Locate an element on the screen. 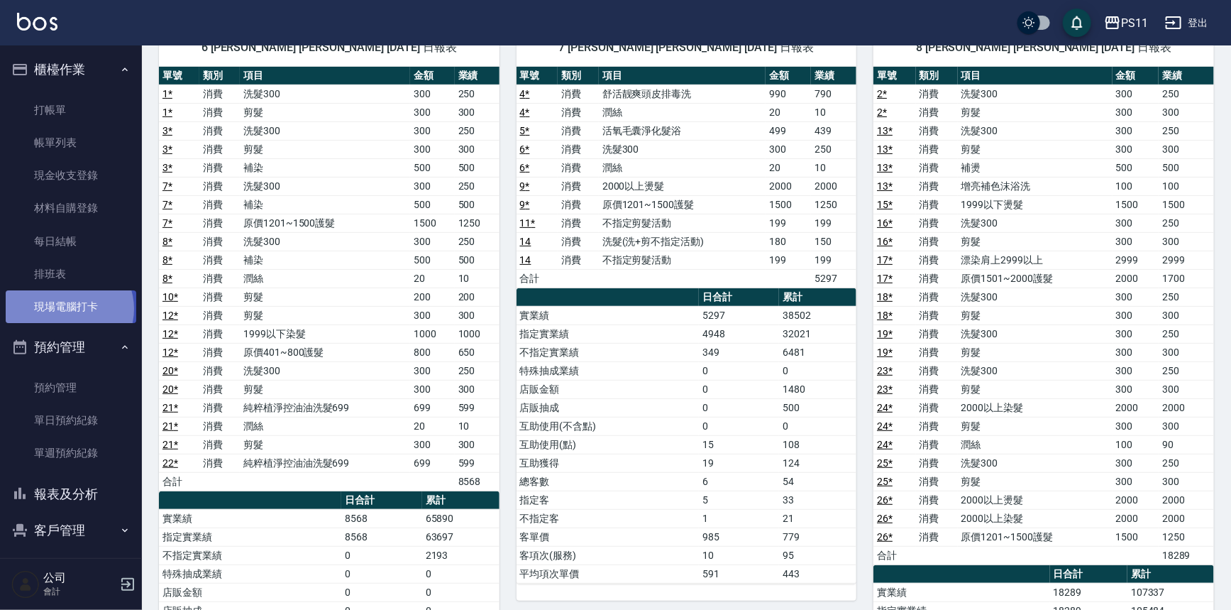 The height and width of the screenshot is (610, 1231). td: 特殊抽成業績 is located at coordinates (607, 370).